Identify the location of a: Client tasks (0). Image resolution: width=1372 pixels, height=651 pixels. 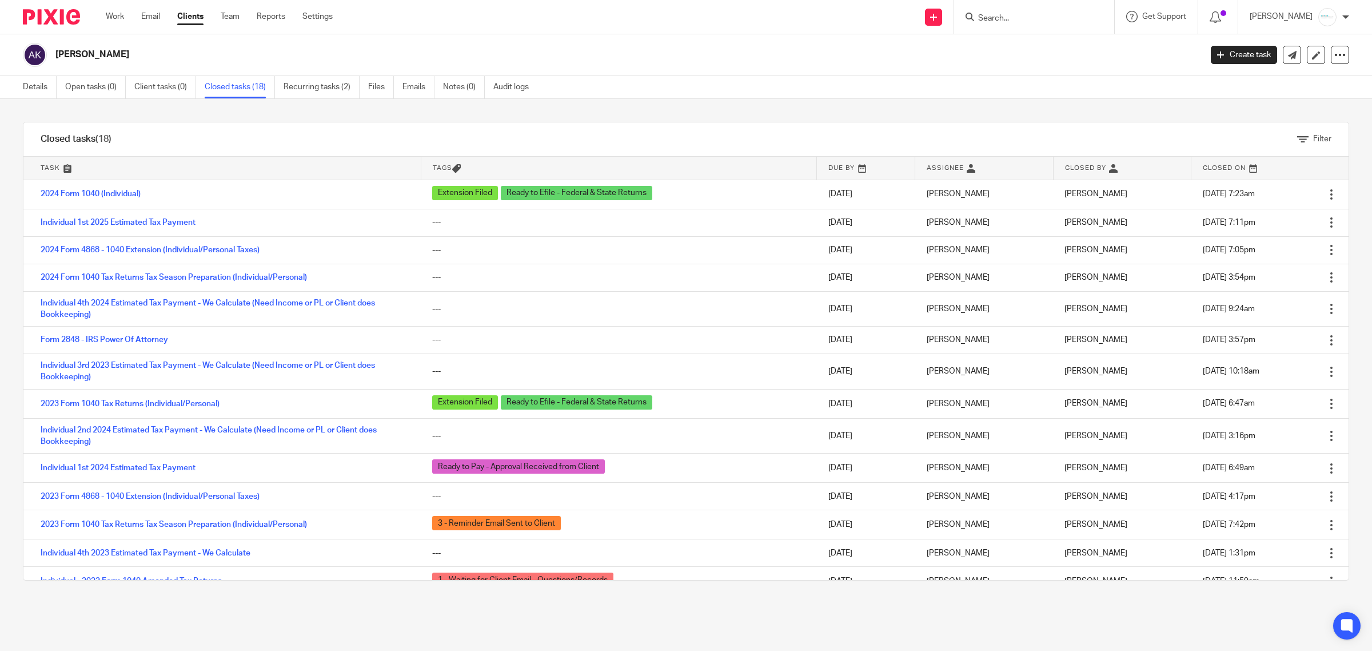
(165, 87).